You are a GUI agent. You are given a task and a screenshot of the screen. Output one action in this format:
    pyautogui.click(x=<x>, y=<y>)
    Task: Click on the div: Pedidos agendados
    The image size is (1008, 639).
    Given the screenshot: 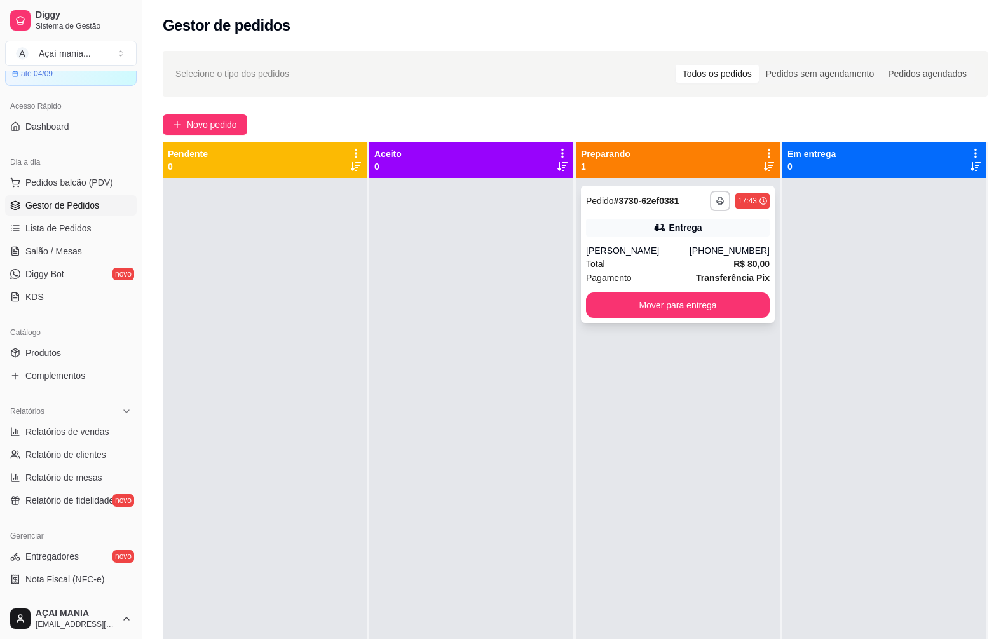 What is the action you would take?
    pyautogui.click(x=927, y=74)
    